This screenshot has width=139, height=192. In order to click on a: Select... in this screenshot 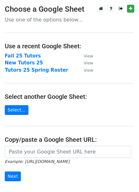, I will do `click(16, 110)`.